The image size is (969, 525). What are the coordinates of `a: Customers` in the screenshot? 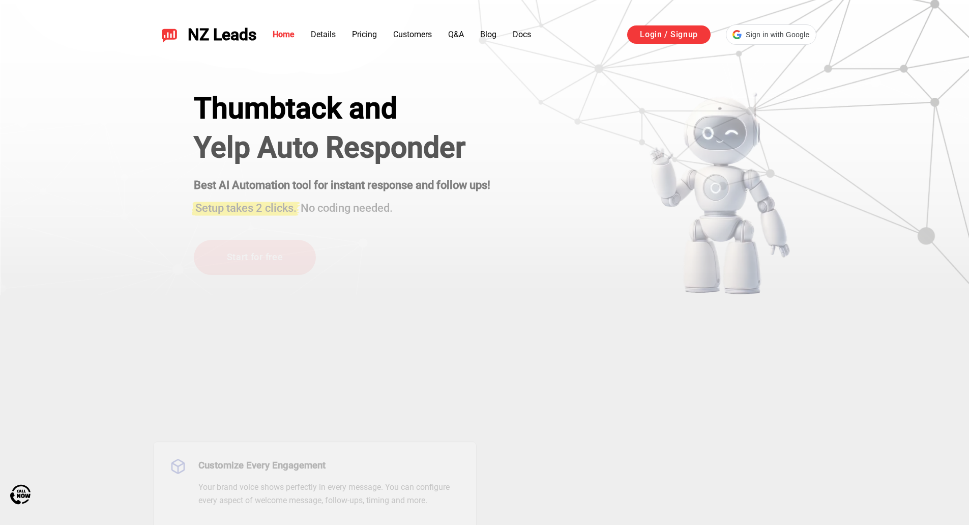 It's located at (413, 34).